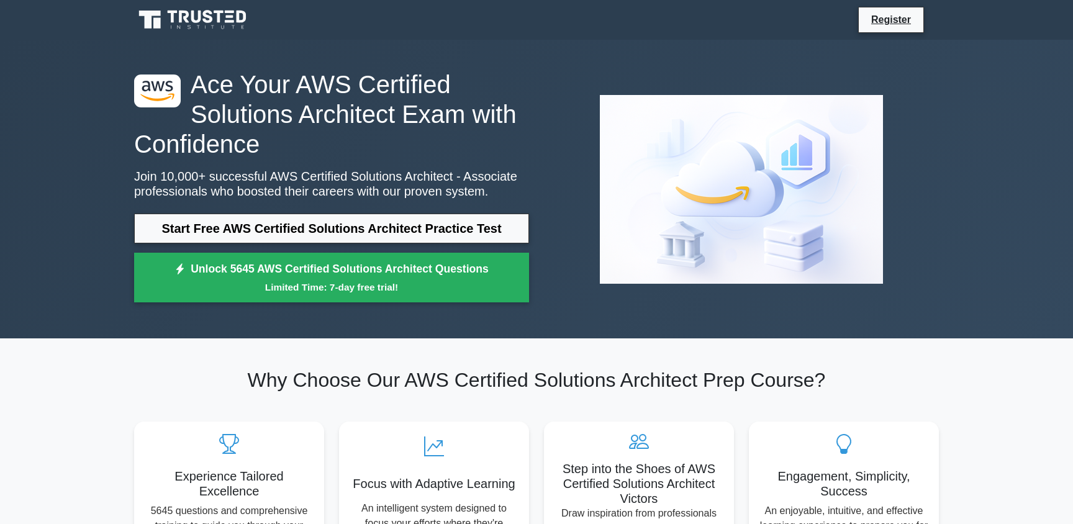 The image size is (1073, 524). I want to click on a: Start Free AWS Certified Solutions Architect Practice Test, so click(331, 228).